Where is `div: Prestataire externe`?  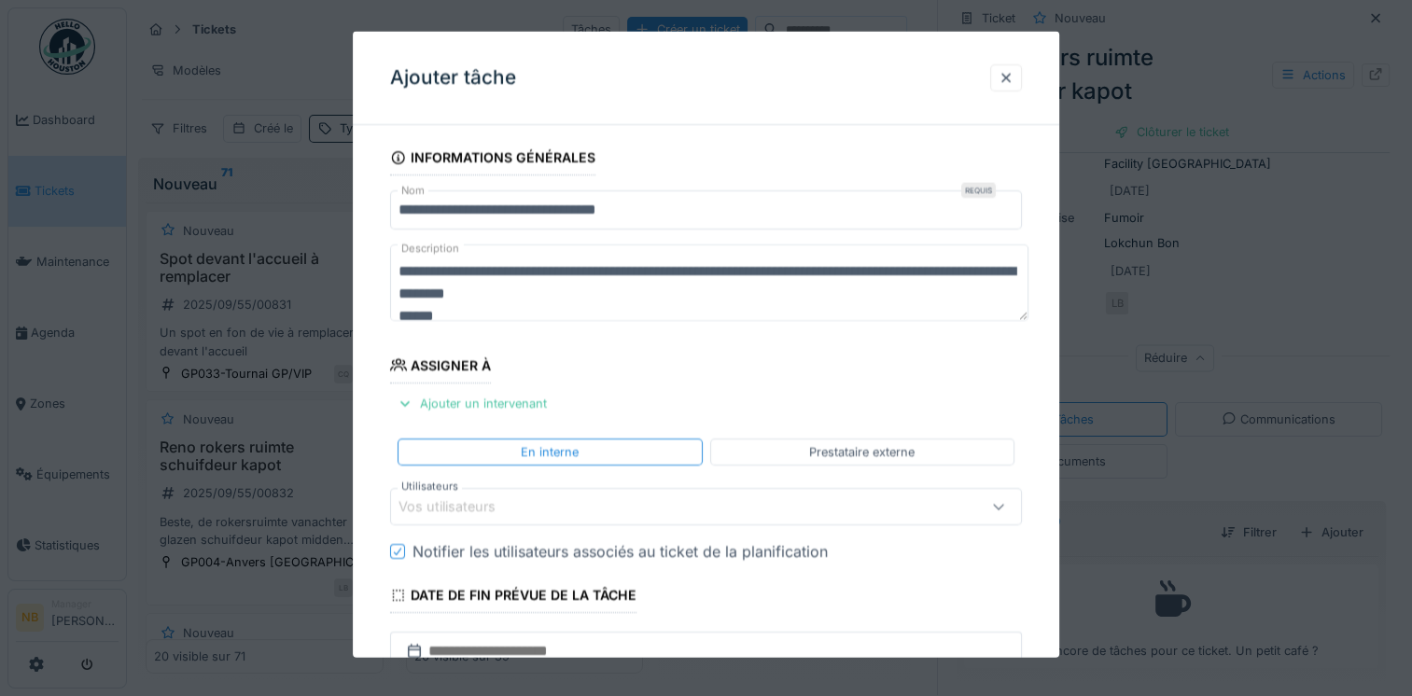
div: Prestataire externe is located at coordinates (861, 452).